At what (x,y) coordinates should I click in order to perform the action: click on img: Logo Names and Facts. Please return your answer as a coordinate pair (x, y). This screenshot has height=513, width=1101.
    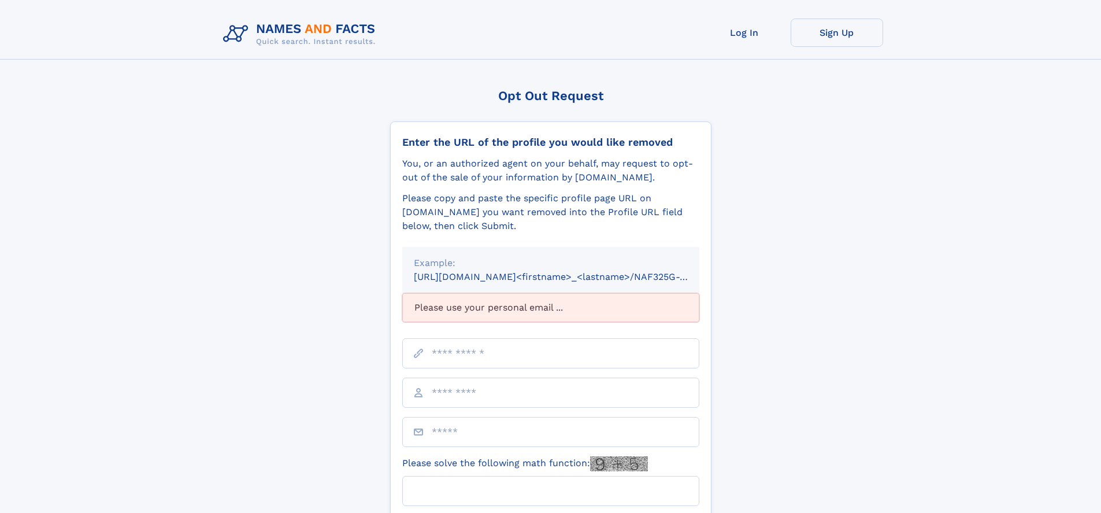
    Looking at the image, I should click on (302, 34).